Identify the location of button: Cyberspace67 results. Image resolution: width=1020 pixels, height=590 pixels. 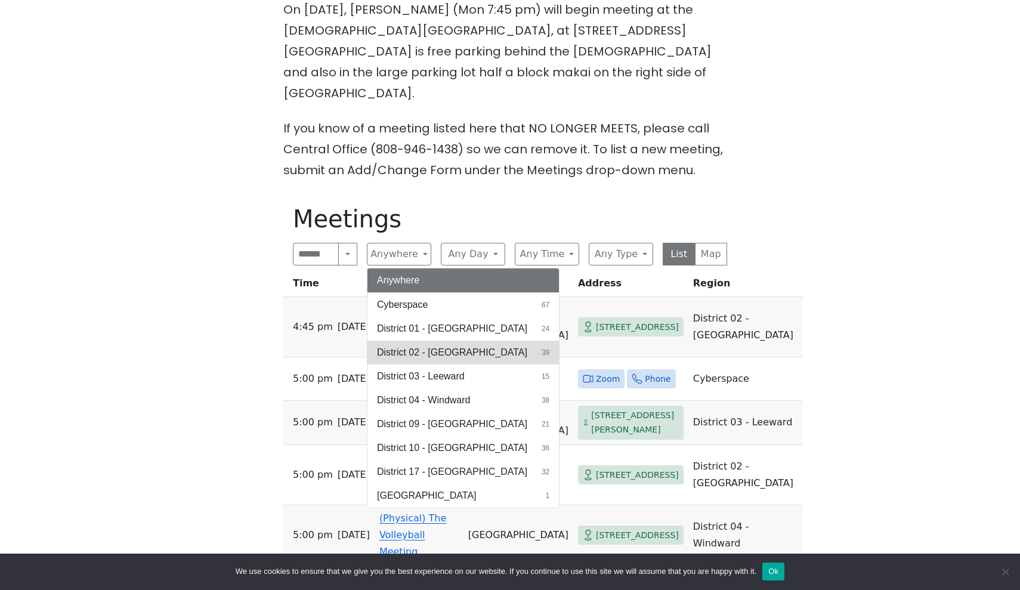
(463, 305).